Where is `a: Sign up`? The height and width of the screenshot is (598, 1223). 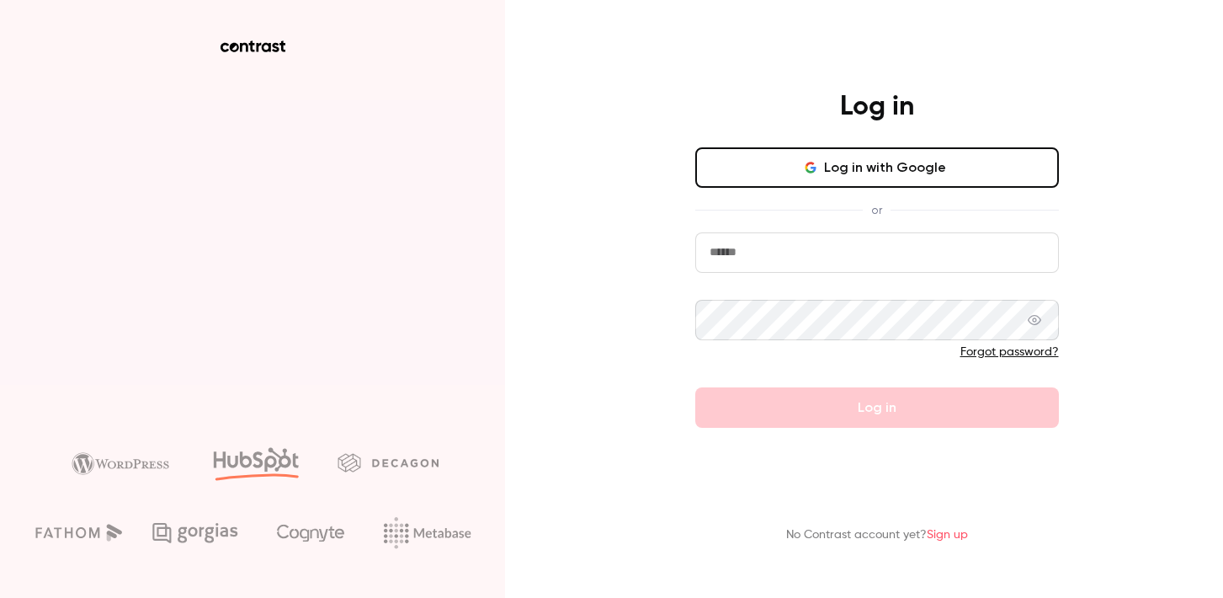 a: Sign up is located at coordinates (947, 534).